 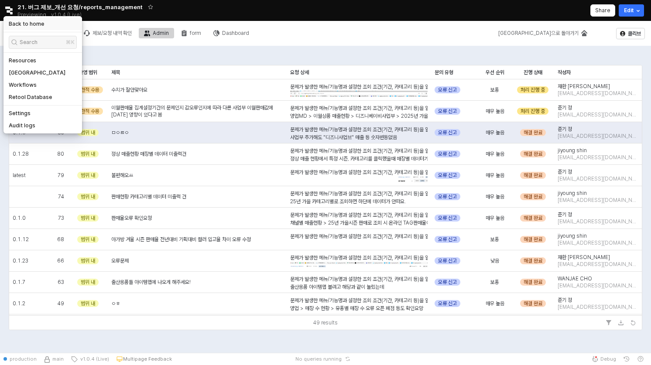 What do you see at coordinates (122, 175) in the screenshot?
I see `span: 불편해오ㅛ` at bounding box center [122, 175].